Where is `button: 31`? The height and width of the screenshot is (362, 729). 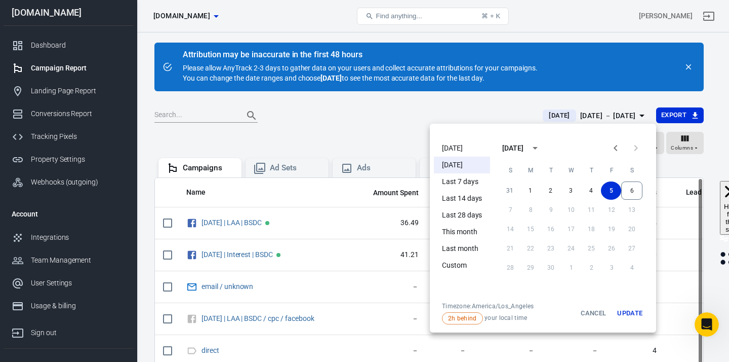
button: 31 is located at coordinates (510, 190).